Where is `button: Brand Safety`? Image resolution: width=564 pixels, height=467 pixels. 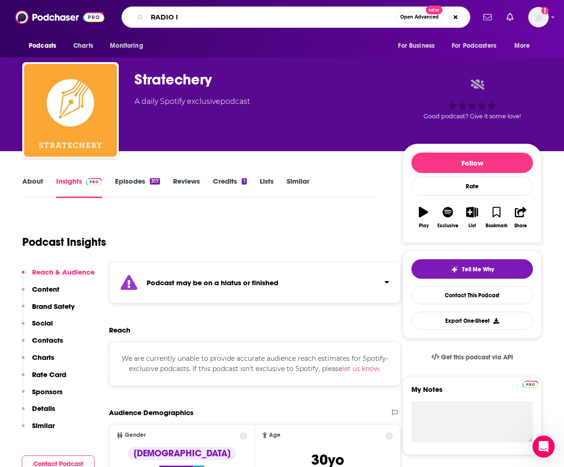 button: Brand Safety is located at coordinates (48, 310).